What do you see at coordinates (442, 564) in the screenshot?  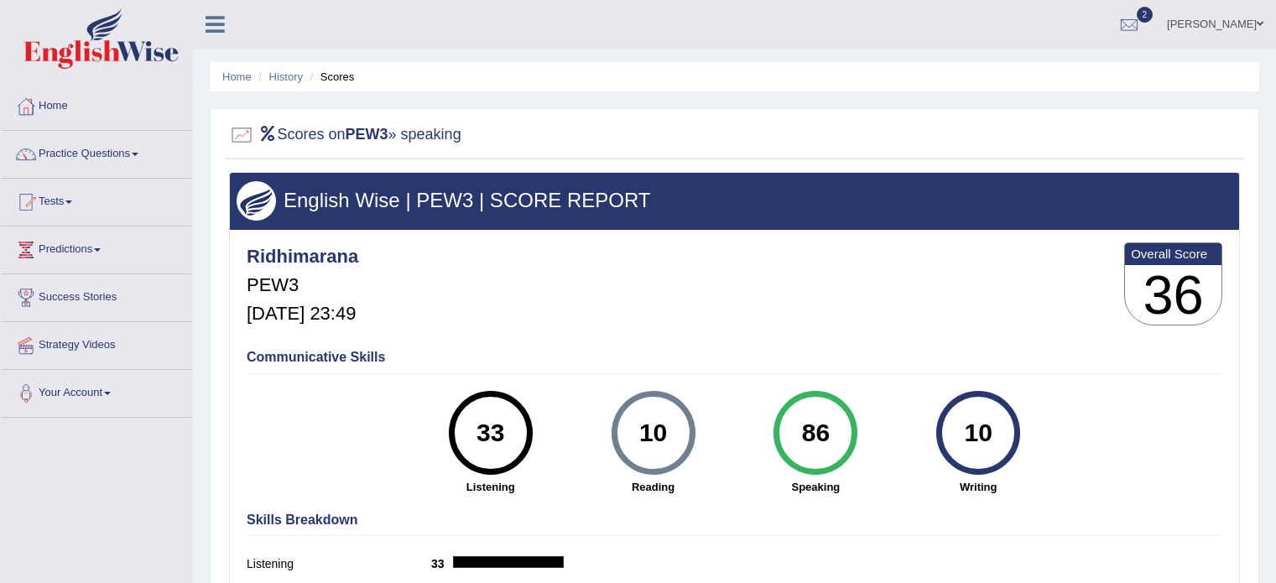 I see `b: 33` at bounding box center [442, 564].